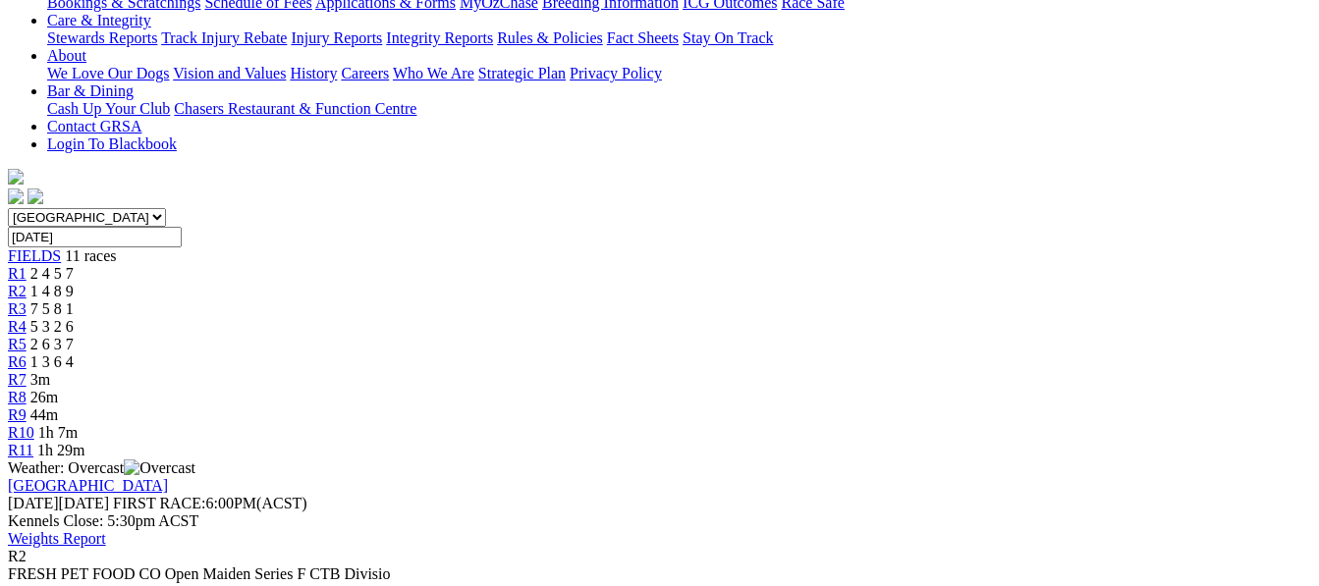  I want to click on div: Kennels Close: 5:30pm ACST, so click(659, 521).